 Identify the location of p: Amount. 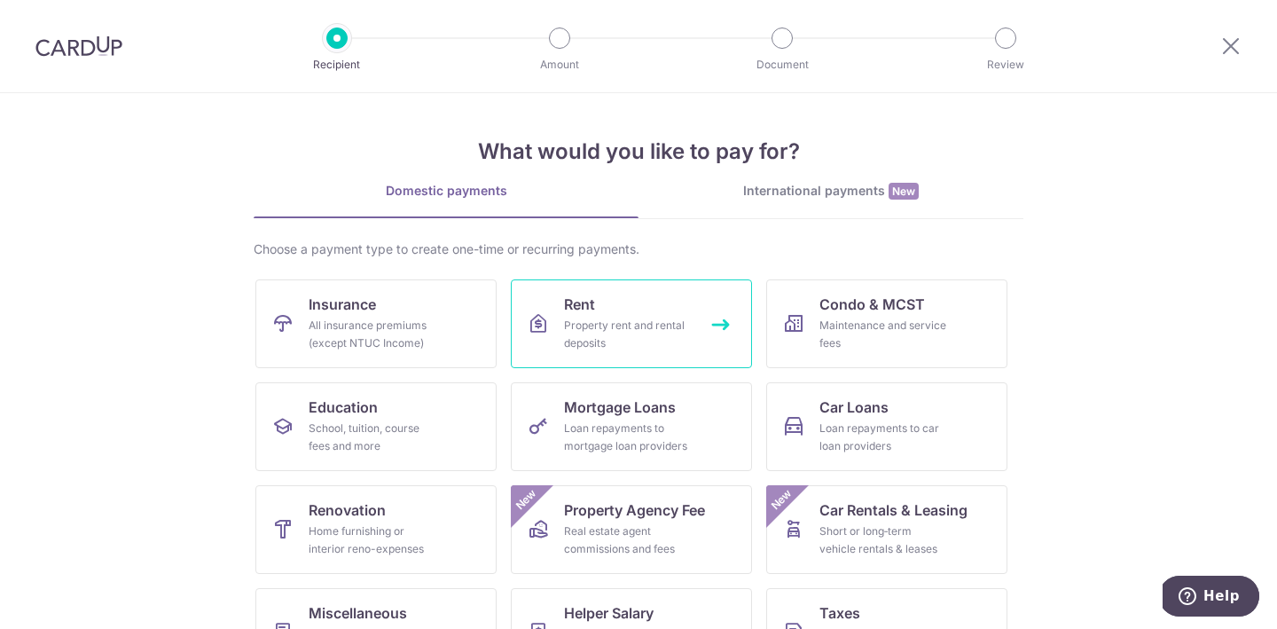
(560, 65).